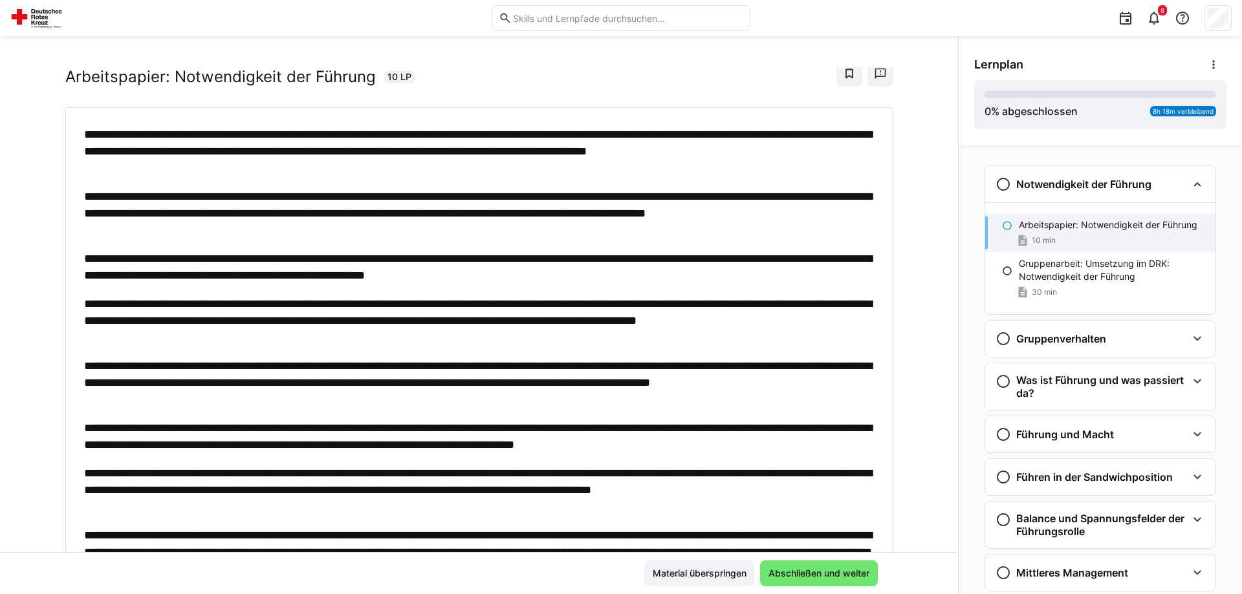 Image resolution: width=1242 pixels, height=594 pixels. I want to click on input: Skills und Lernpfade durchsuchen…, so click(627, 18).